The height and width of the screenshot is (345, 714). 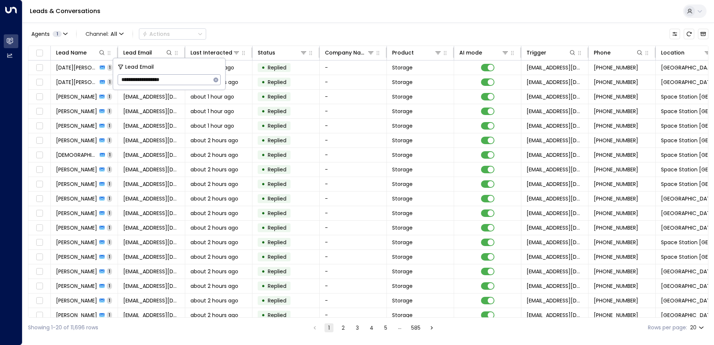 What do you see at coordinates (329, 328) in the screenshot?
I see `button: page 1` at bounding box center [329, 328].